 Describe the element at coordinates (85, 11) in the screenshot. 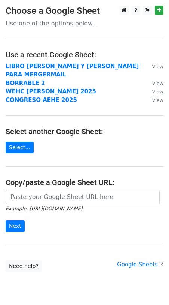

I see `h3: Choose a Google Sheet` at that location.